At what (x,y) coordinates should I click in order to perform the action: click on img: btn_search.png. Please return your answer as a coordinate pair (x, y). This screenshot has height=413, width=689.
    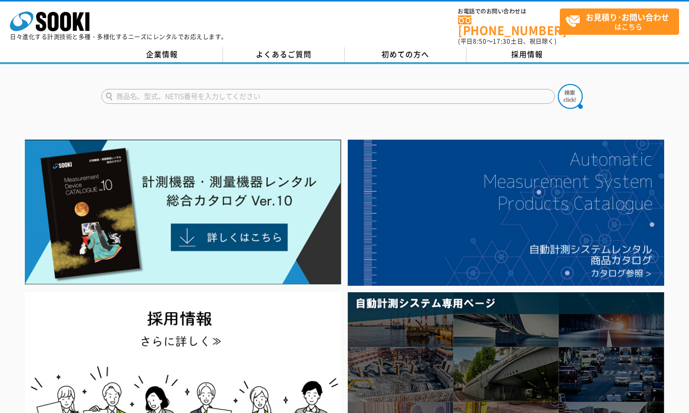
    Looking at the image, I should click on (570, 96).